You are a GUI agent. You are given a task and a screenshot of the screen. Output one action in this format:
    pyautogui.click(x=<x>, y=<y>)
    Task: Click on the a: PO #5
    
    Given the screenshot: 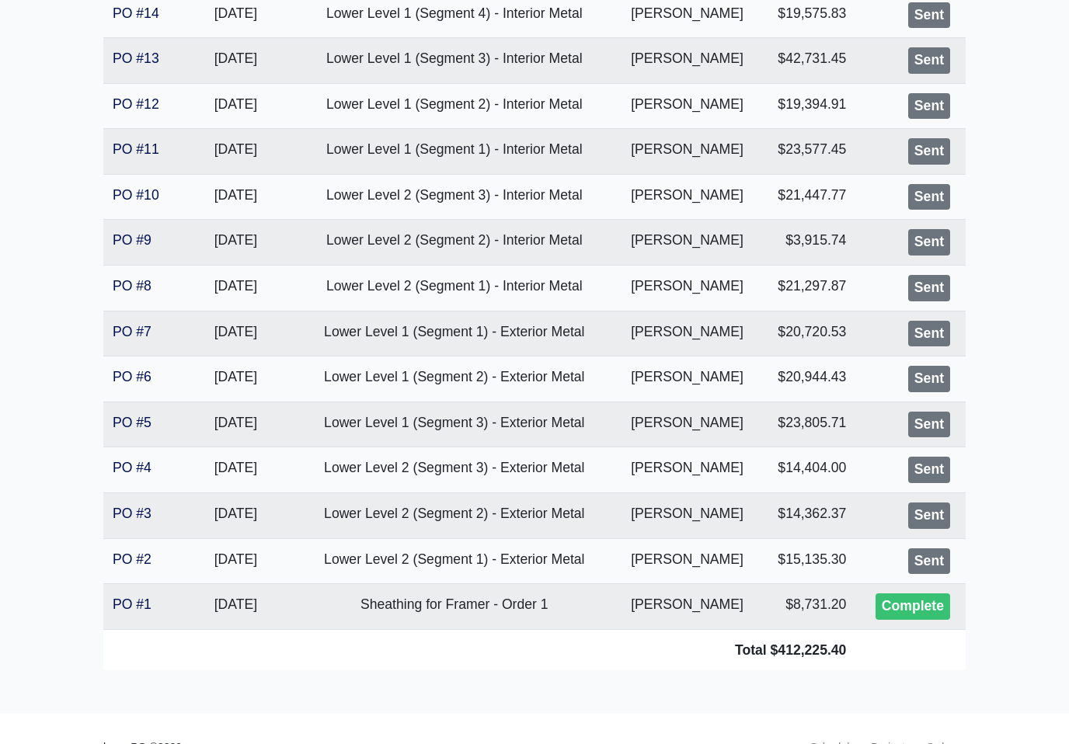 What is the action you would take?
    pyautogui.click(x=132, y=423)
    